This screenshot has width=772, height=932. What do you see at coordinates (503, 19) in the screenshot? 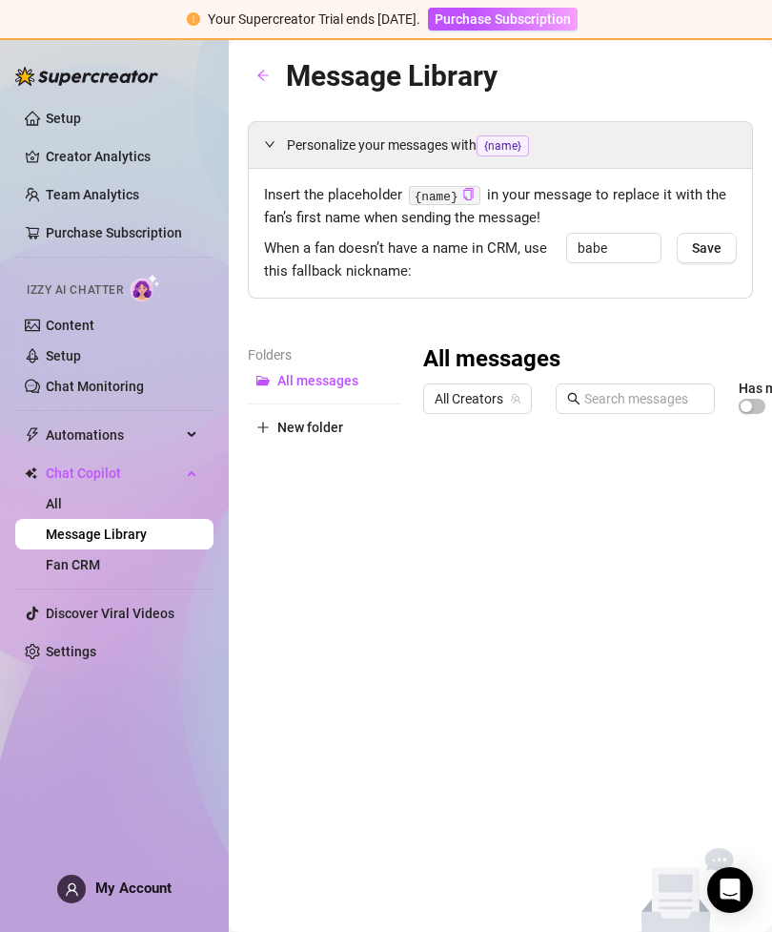
I see `span: Purchase Subscription` at bounding box center [503, 19].